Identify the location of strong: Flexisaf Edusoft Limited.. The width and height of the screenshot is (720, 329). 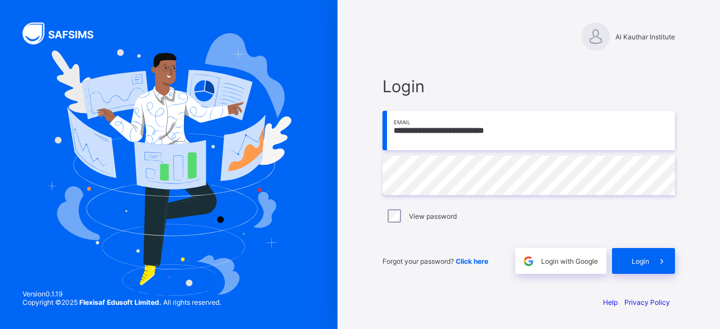
(120, 302).